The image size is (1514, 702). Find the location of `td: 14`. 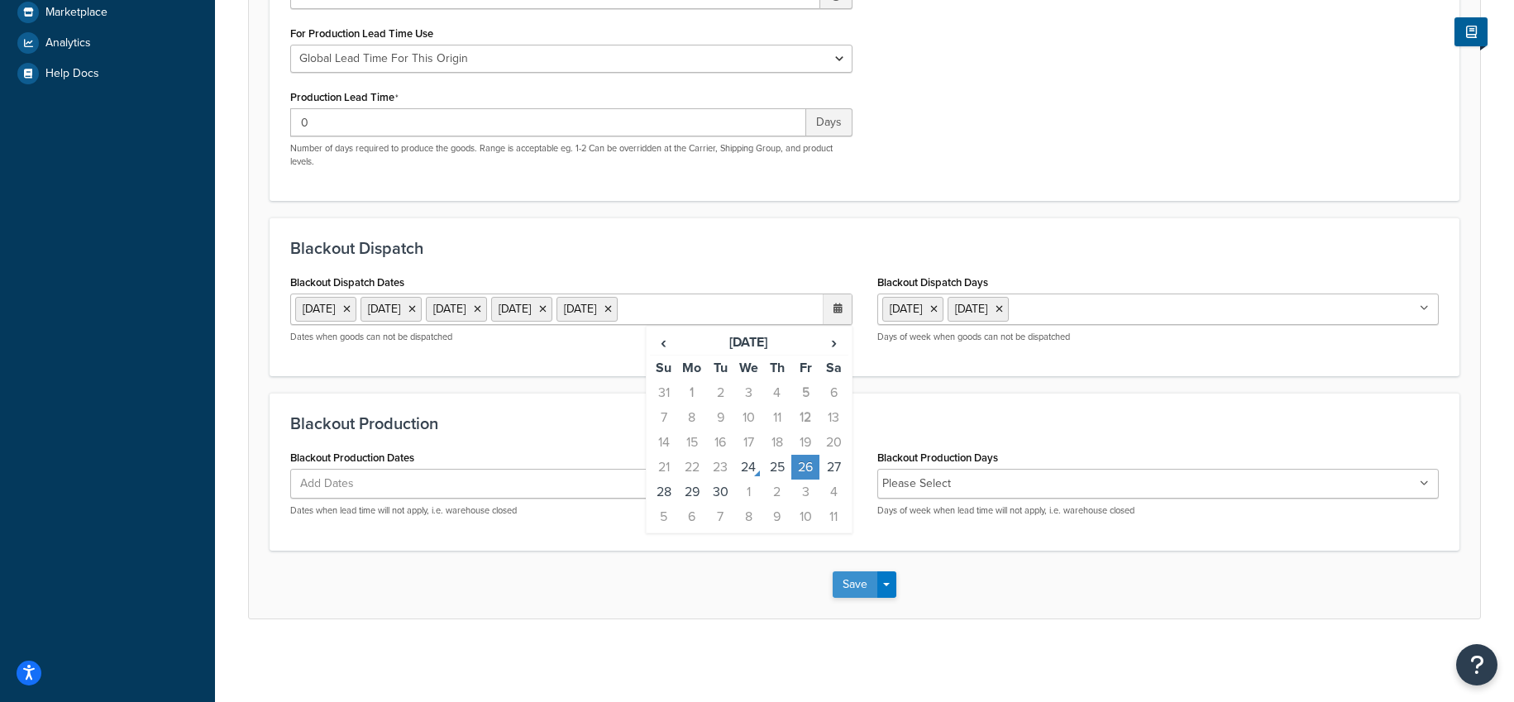

td: 14 is located at coordinates (664, 442).